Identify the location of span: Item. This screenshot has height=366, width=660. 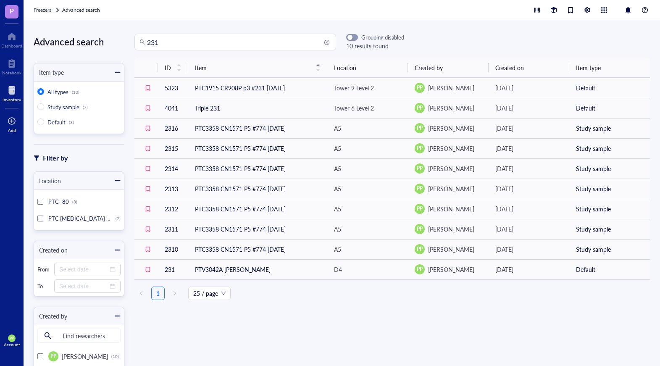
(252, 68).